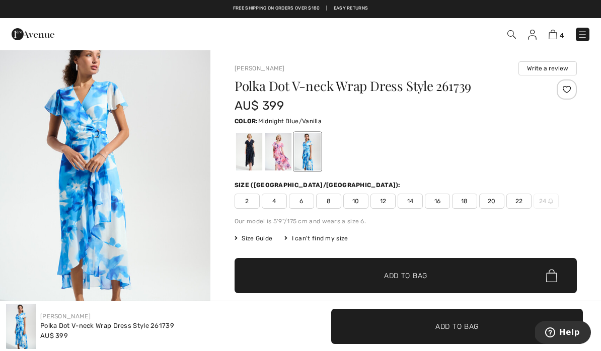 The width and height of the screenshot is (601, 351). What do you see at coordinates (316, 239) in the screenshot?
I see `div: I can't find my size` at bounding box center [316, 239].